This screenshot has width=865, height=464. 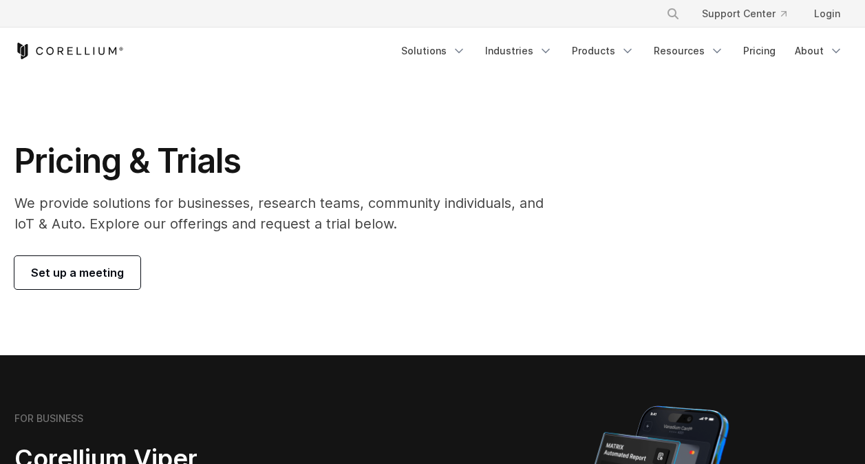 What do you see at coordinates (69, 51) in the screenshot?
I see `a: Corellium Home` at bounding box center [69, 51].